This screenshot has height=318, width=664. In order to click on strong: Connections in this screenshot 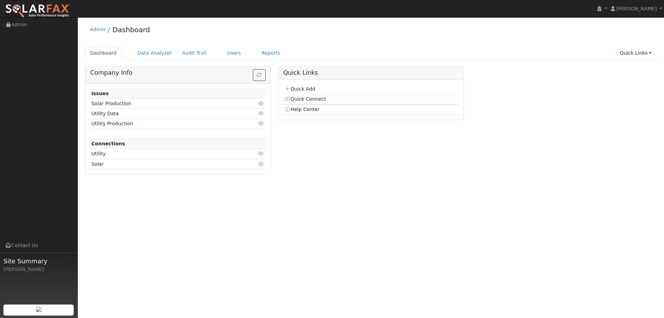, I will do `click(108, 144)`.